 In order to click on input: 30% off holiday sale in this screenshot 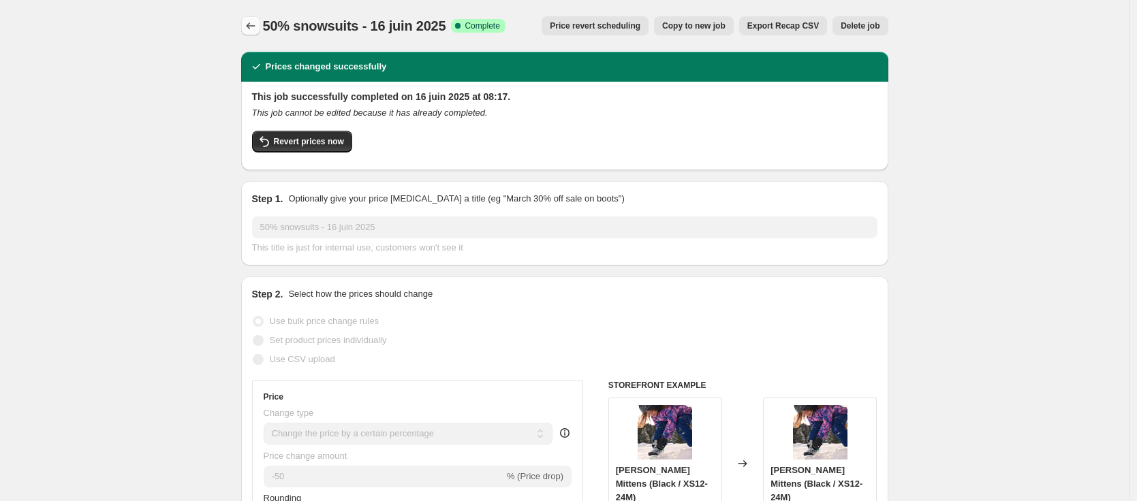, I will do `click(565, 227)`.